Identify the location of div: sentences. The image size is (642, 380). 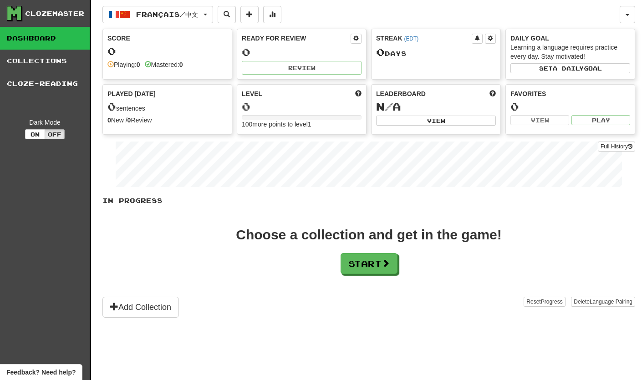
(167, 107).